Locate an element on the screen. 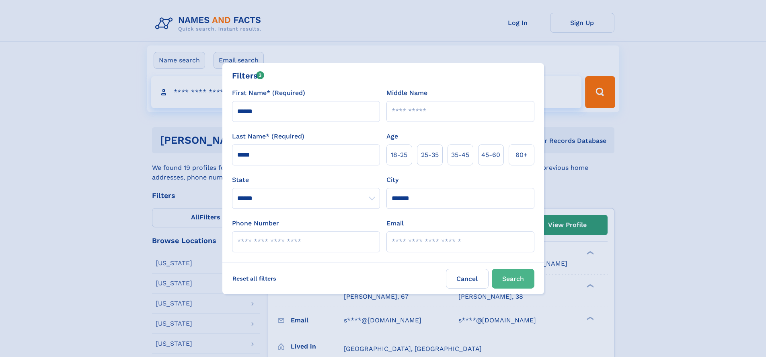 The height and width of the screenshot is (357, 766). div: Filters is located at coordinates (248, 76).